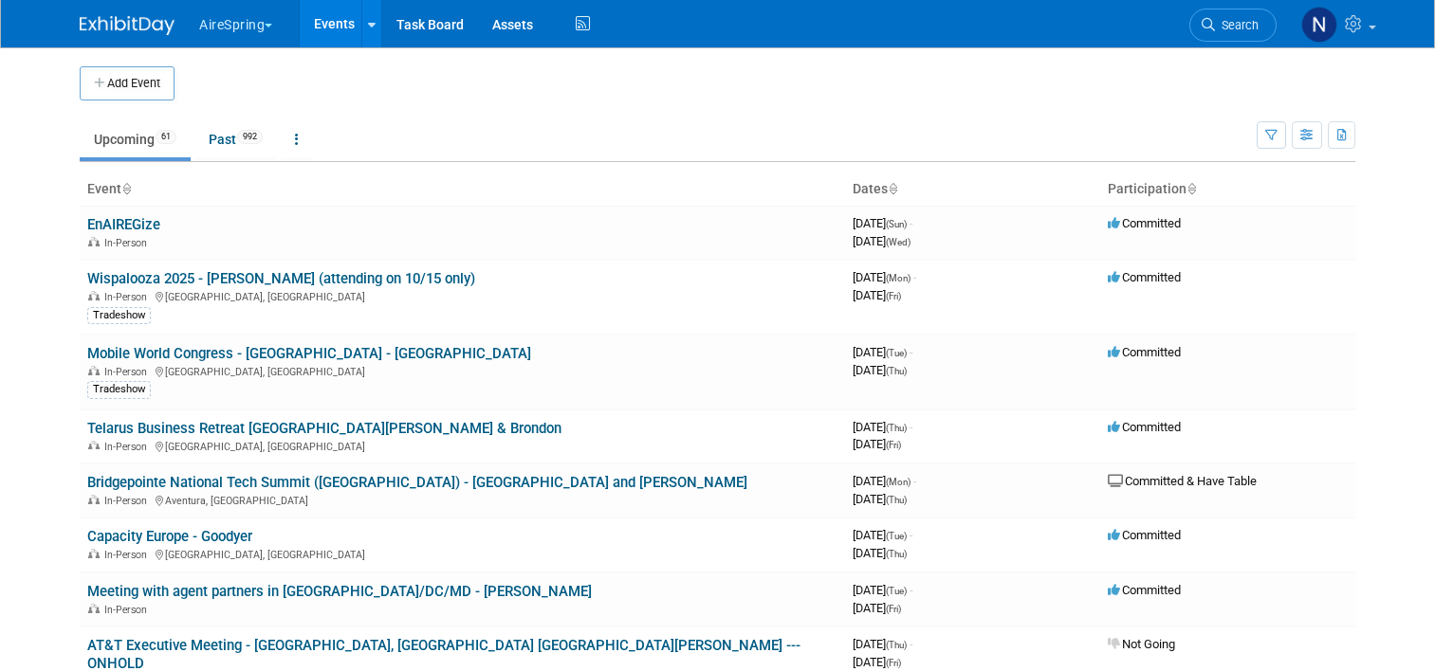 The width and height of the screenshot is (1435, 671). Describe the element at coordinates (1181, 481) in the screenshot. I see `span: Committed & Have Table` at that location.